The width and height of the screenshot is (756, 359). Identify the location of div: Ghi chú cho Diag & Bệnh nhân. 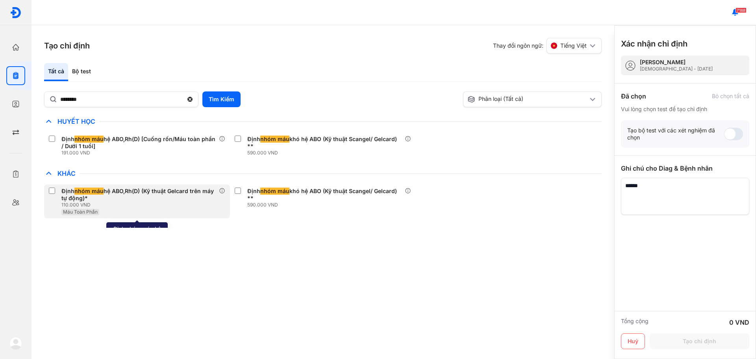
(686, 168).